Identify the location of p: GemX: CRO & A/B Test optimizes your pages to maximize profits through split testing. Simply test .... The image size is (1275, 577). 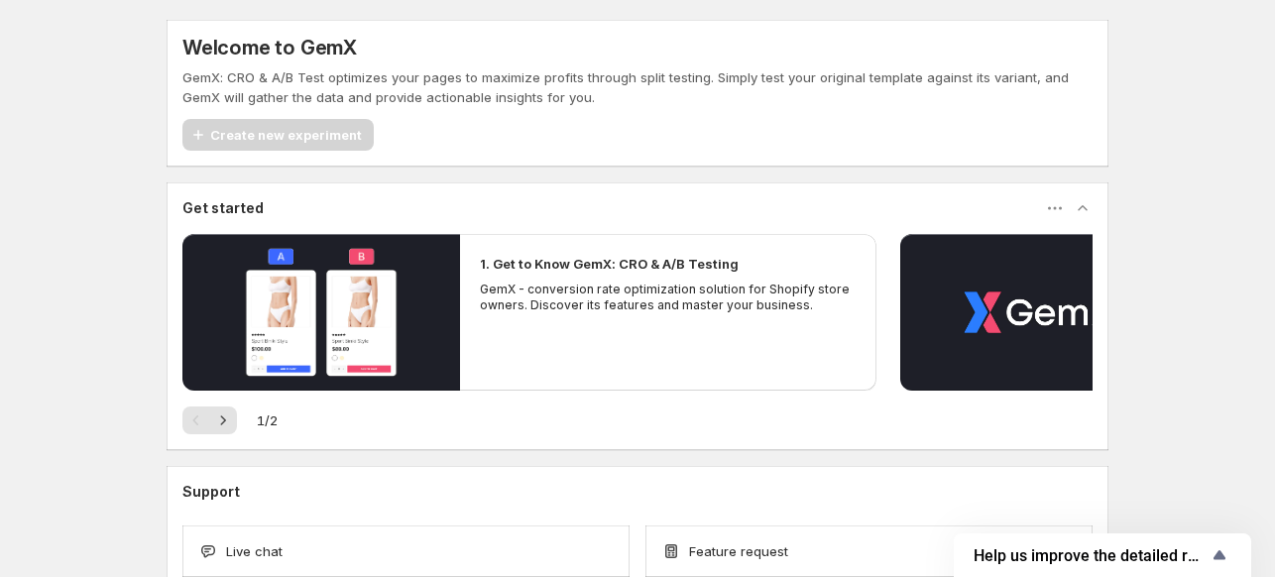
(638, 87).